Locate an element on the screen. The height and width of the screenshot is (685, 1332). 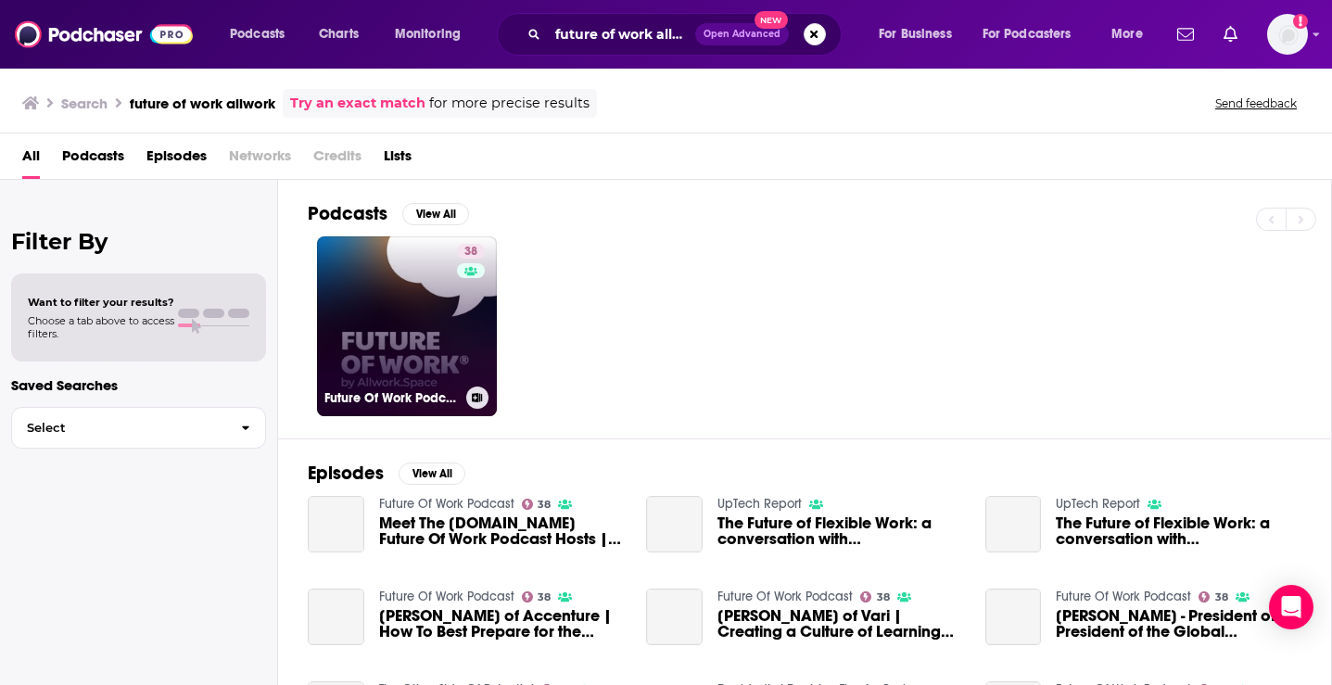
span: New is located at coordinates (771, 19).